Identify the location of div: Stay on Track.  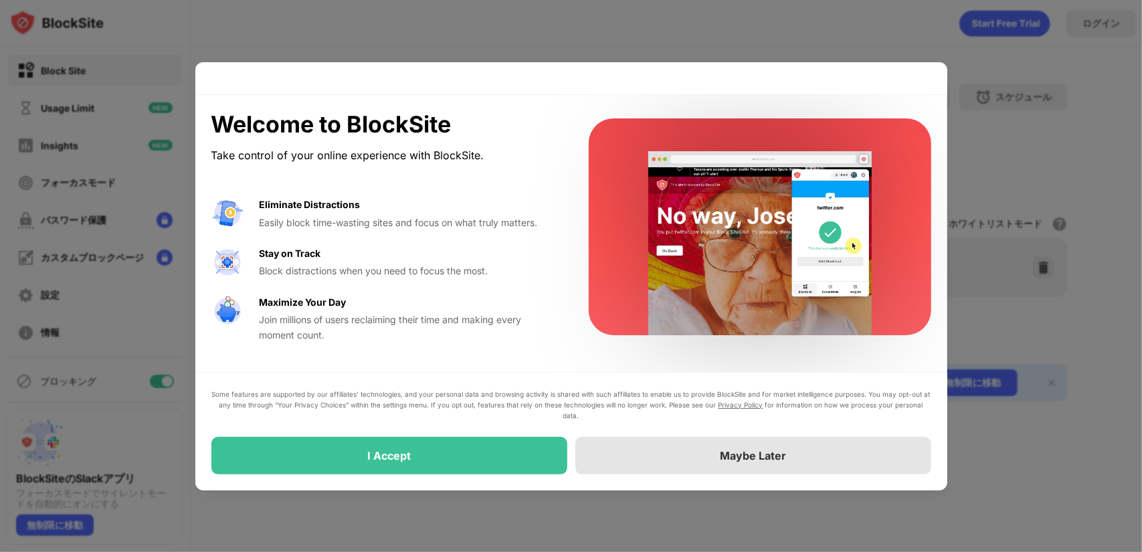
(290, 254).